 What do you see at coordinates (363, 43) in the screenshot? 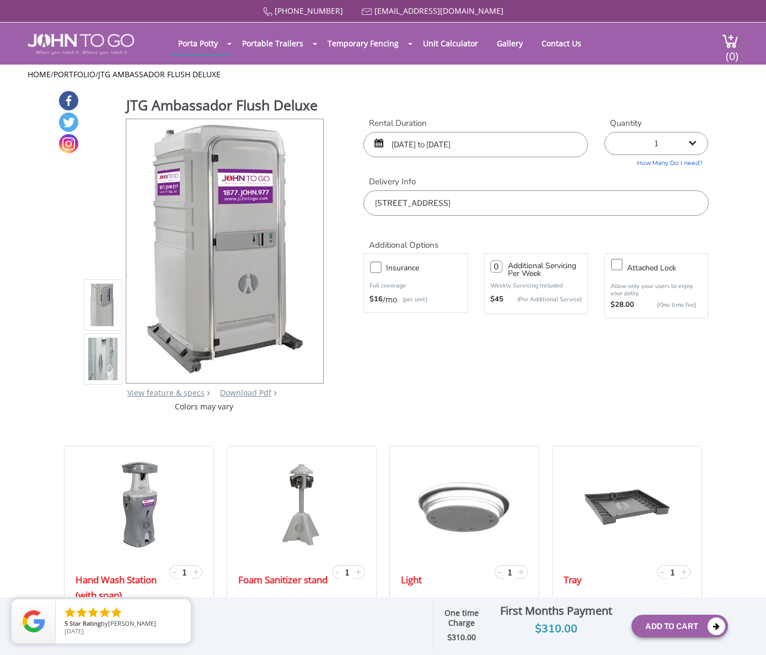
I see `a: Temporary Fencing` at bounding box center [363, 43].